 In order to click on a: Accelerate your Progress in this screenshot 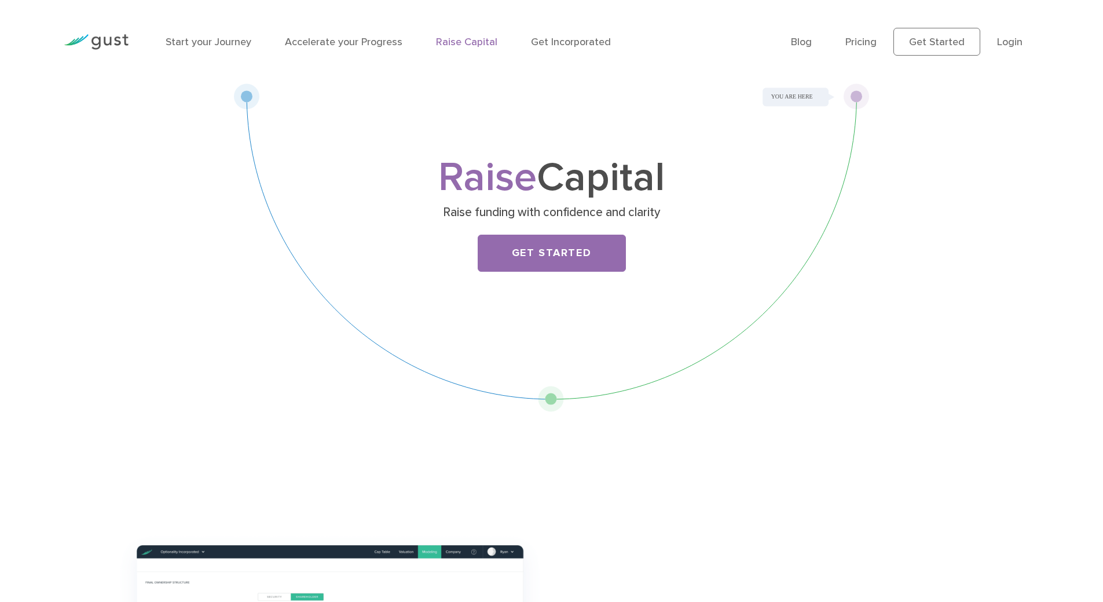, I will do `click(343, 42)`.